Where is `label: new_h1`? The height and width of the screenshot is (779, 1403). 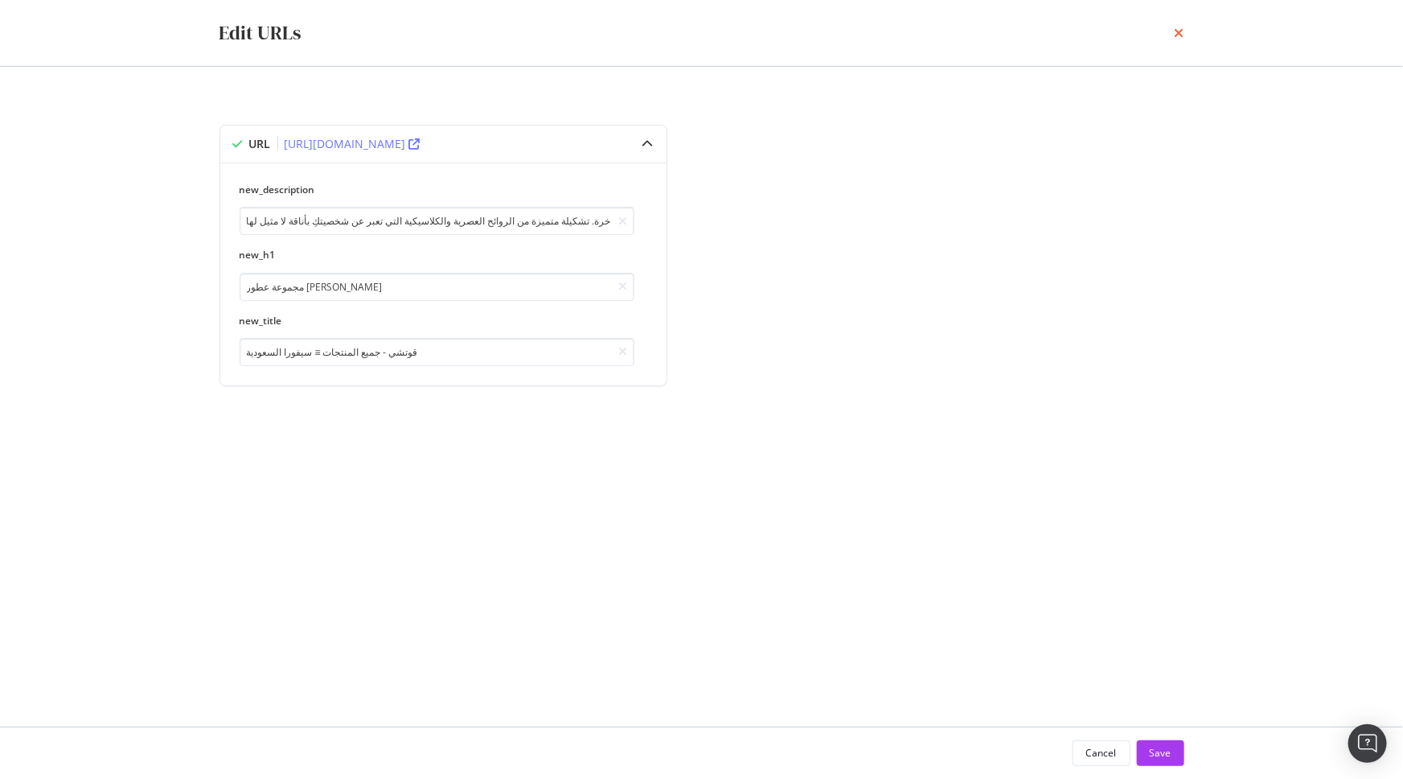
label: new_h1 is located at coordinates (437, 254).